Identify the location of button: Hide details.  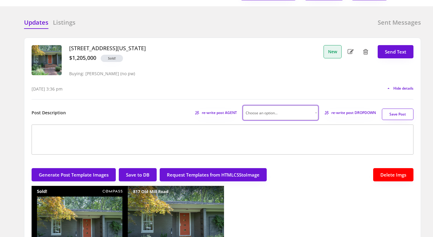
(400, 88).